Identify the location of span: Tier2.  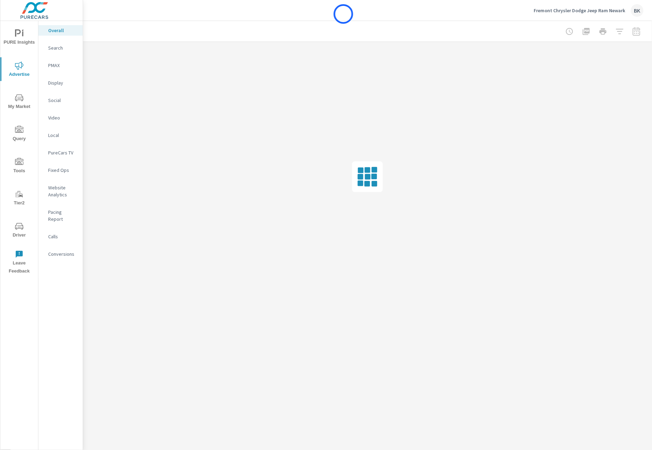
(19, 198).